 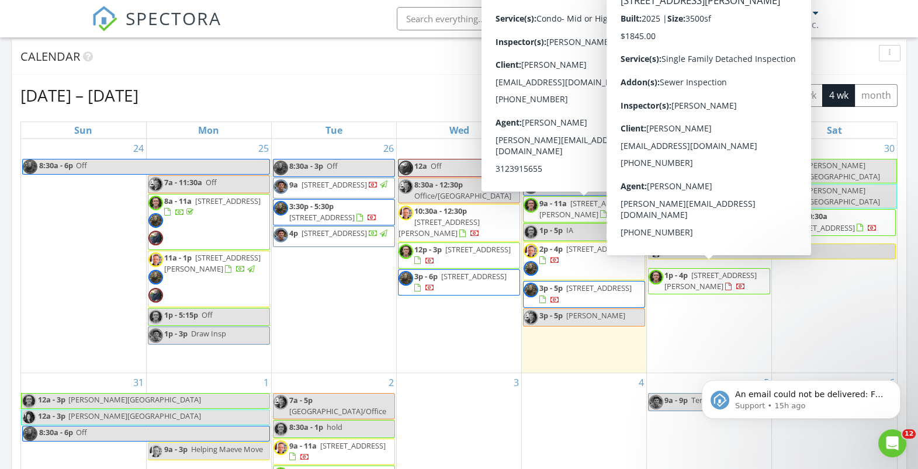 What do you see at coordinates (105, 19) in the screenshot?
I see `img: The Best Home Inspection Software - Spectora` at bounding box center [105, 19].